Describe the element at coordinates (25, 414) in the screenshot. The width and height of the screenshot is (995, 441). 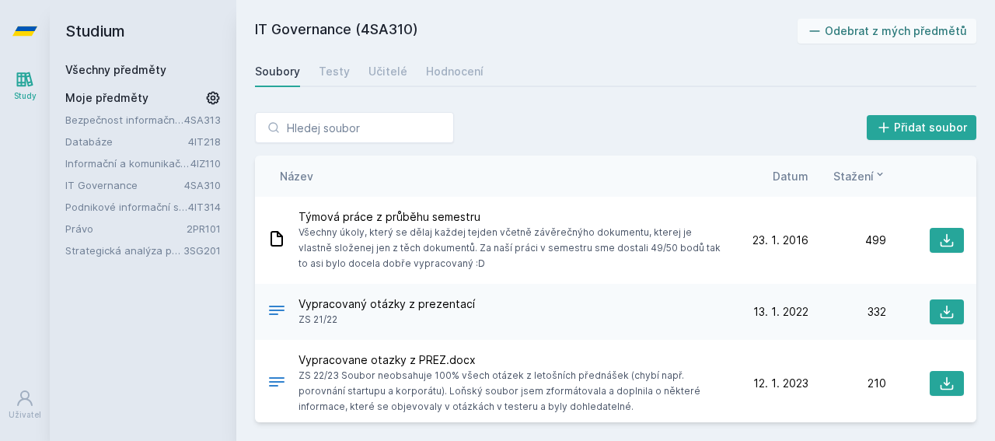
I see `div: Uživatel` at that location.